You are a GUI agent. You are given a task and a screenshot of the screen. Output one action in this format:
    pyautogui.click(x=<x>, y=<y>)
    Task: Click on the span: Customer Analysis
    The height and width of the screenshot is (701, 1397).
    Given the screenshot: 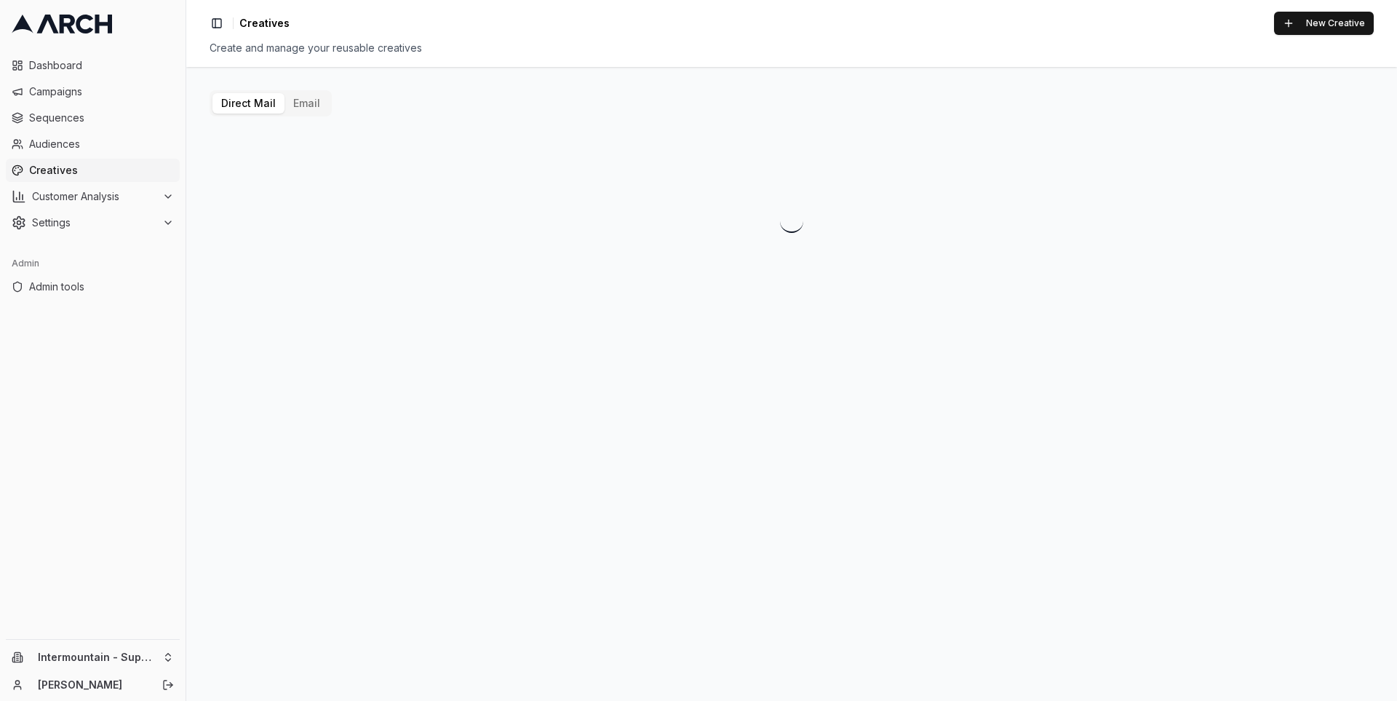 What is the action you would take?
    pyautogui.click(x=94, y=196)
    